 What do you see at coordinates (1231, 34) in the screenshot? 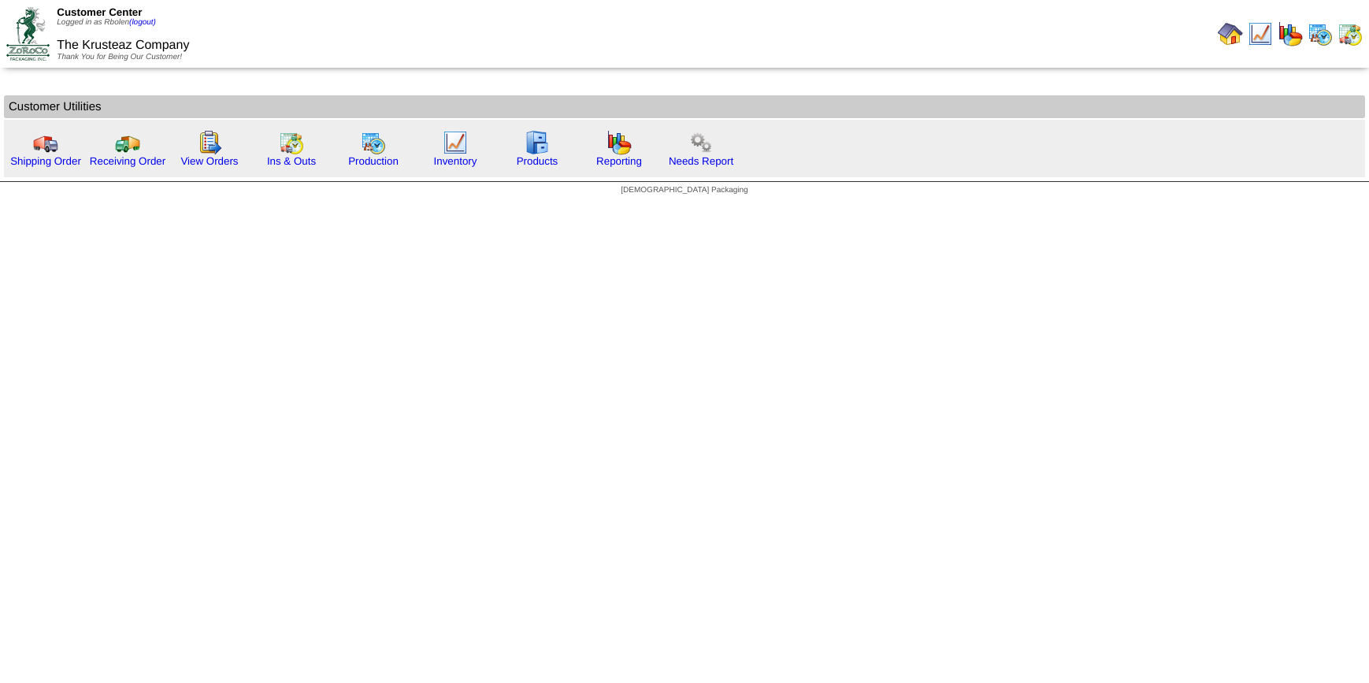
I see `img: home.gif` at bounding box center [1231, 34].